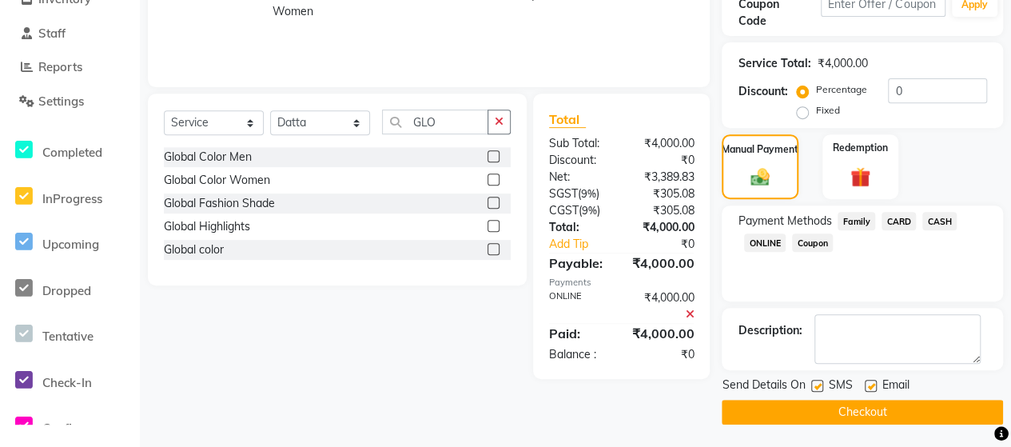 The image size is (1011, 447). Describe the element at coordinates (72, 152) in the screenshot. I see `span: Completed` at that location.